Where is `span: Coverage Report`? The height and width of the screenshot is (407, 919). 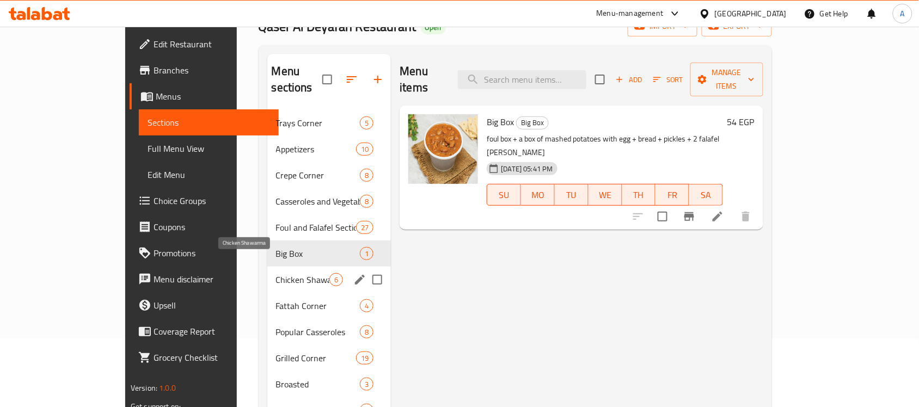
span: Coverage Report is located at coordinates (212, 331).